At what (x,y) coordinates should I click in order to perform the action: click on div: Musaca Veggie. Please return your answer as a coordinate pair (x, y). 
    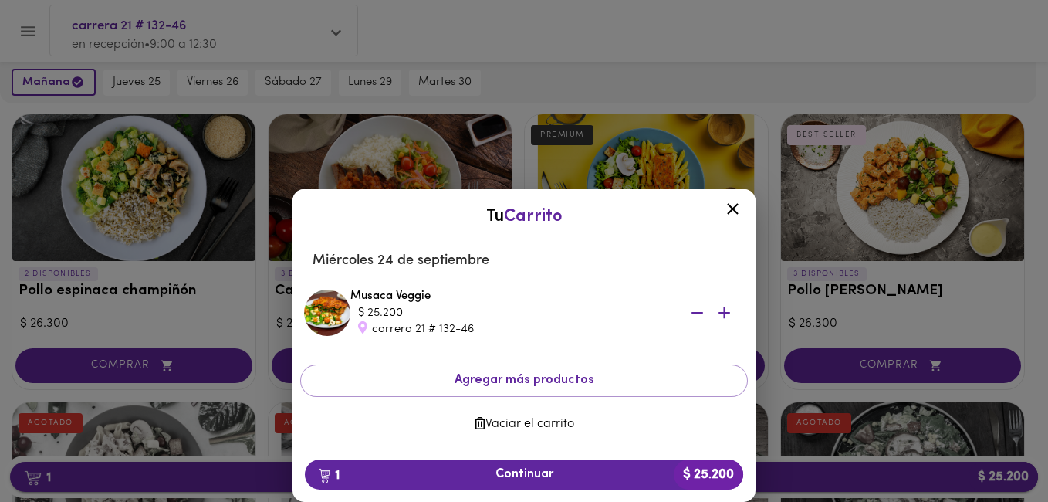
    Looking at the image, I should click on (547, 312).